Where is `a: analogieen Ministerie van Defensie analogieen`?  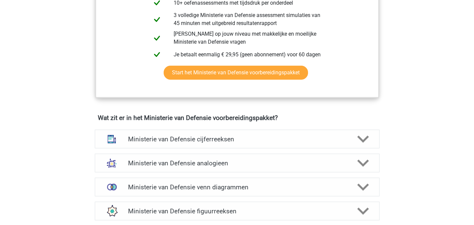 a: analogieen Ministerie van Defensie analogieen is located at coordinates (237, 163).